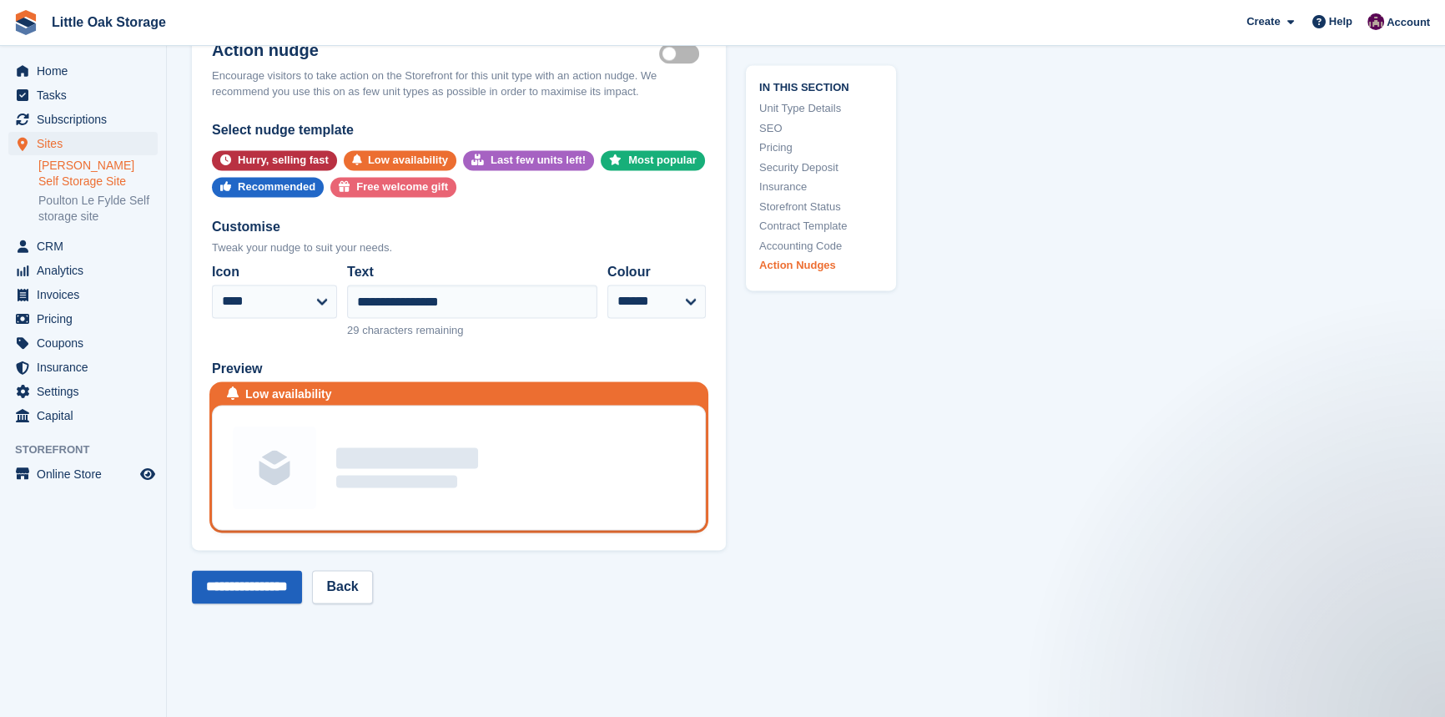 The image size is (1445, 717). I want to click on div: Select nudge template, so click(459, 130).